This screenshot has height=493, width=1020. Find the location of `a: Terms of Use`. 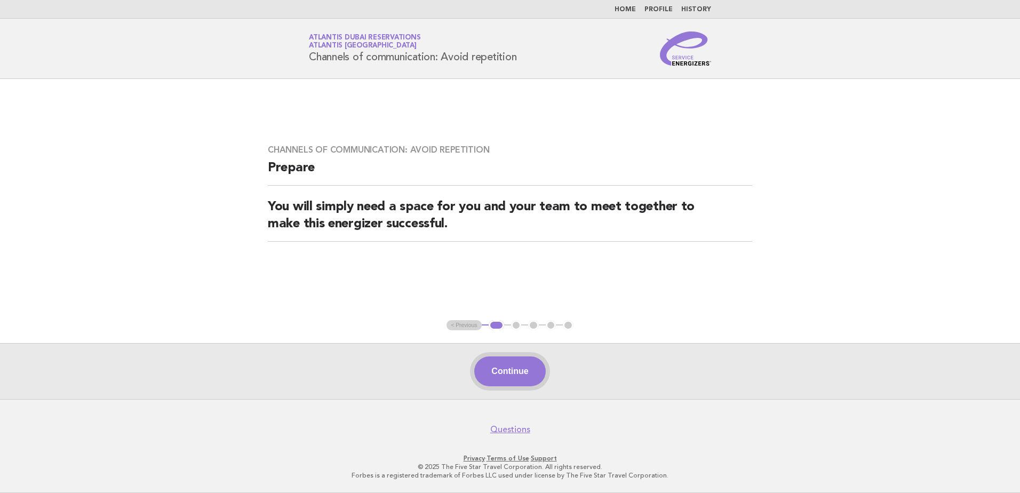

a: Terms of Use is located at coordinates (508, 458).